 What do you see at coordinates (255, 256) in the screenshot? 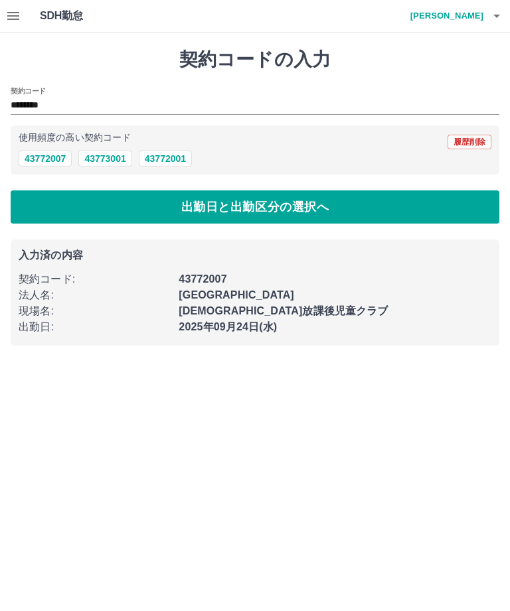
I see `p: 入力済の内容` at bounding box center [255, 256].